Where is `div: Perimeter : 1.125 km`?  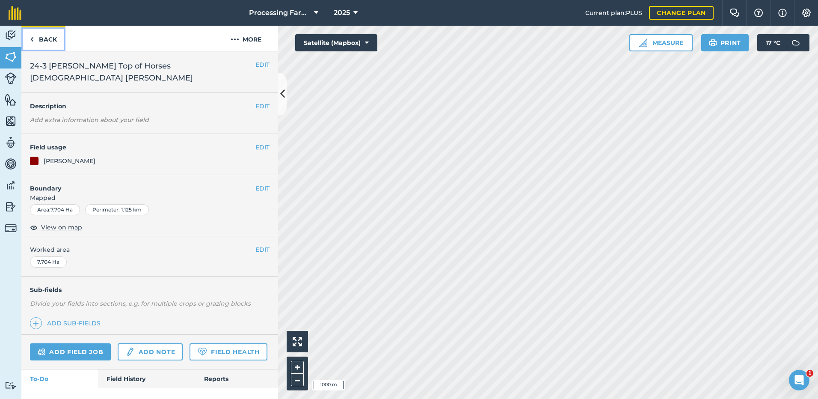
div: Perimeter : 1.125 km is located at coordinates (117, 210).